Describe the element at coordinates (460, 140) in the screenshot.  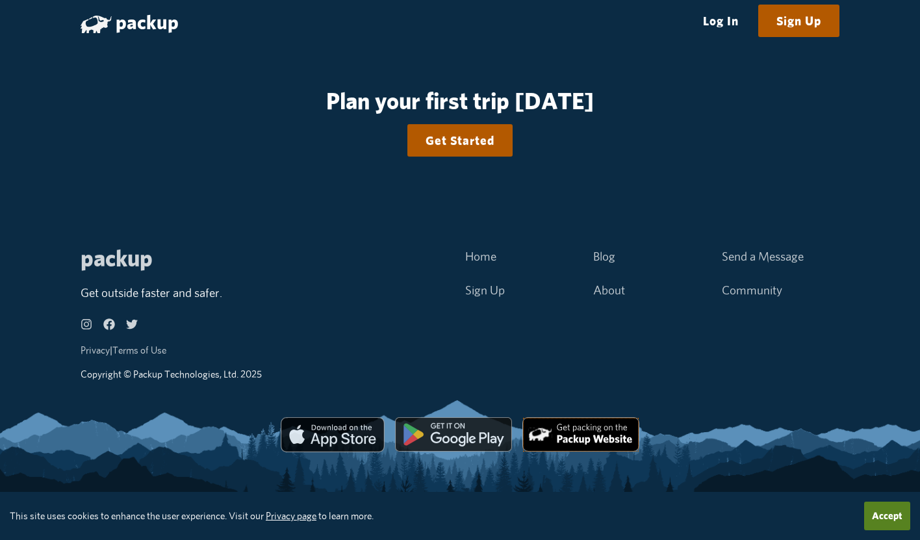
I see `a: Get Started` at that location.